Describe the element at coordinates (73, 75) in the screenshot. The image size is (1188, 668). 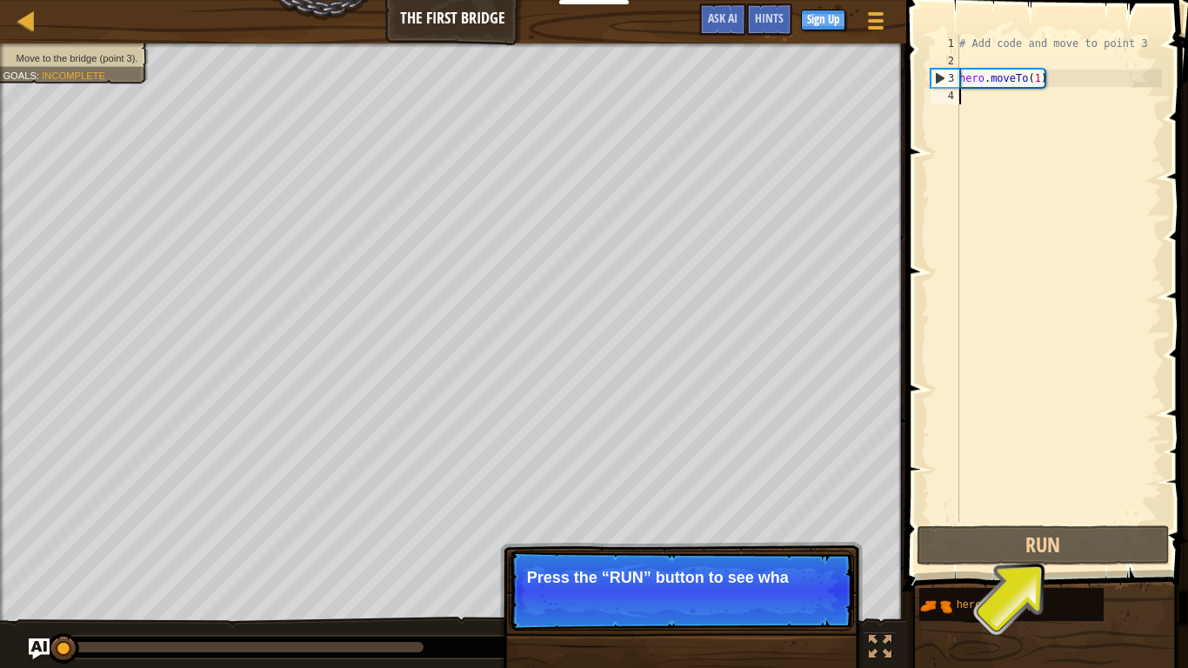
I see `span: Incomplete` at that location.